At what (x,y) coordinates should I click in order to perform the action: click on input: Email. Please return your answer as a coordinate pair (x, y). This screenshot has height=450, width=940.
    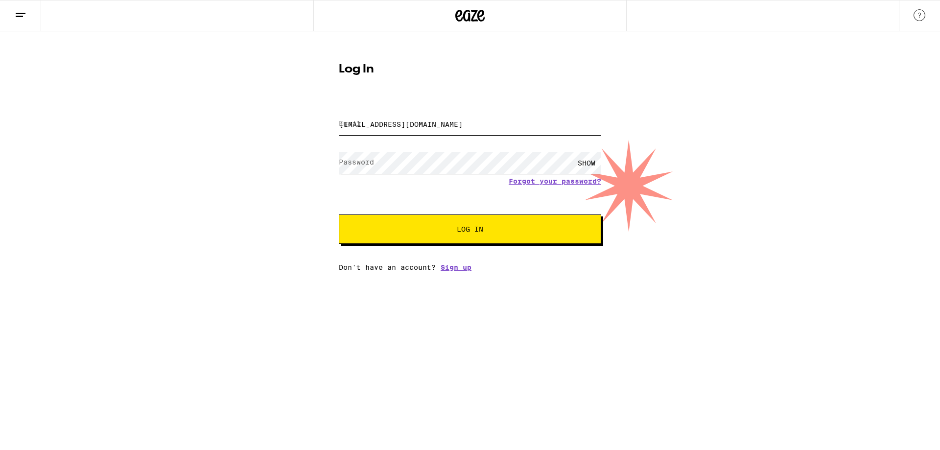
    Looking at the image, I should click on (470, 124).